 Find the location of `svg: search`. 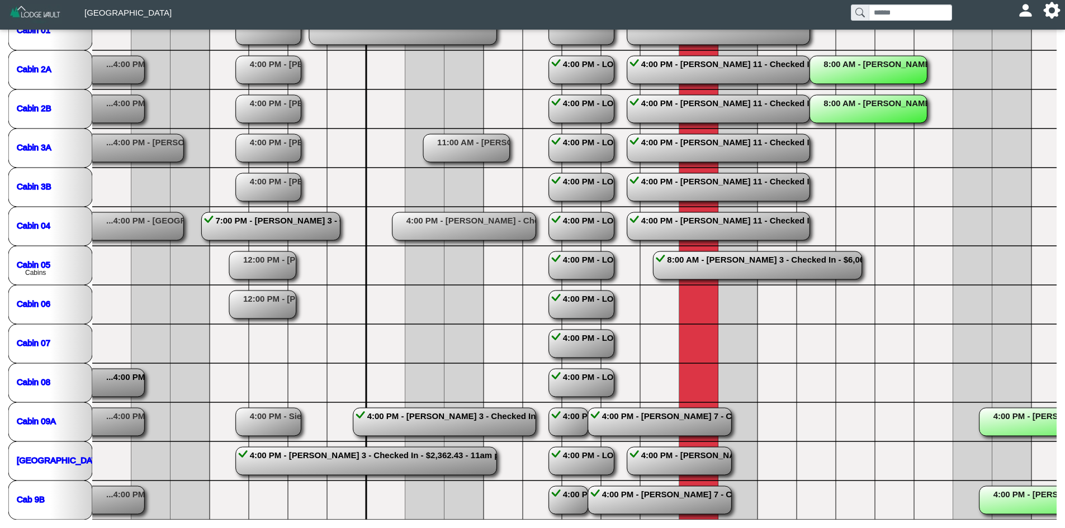

svg: search is located at coordinates (860, 12).